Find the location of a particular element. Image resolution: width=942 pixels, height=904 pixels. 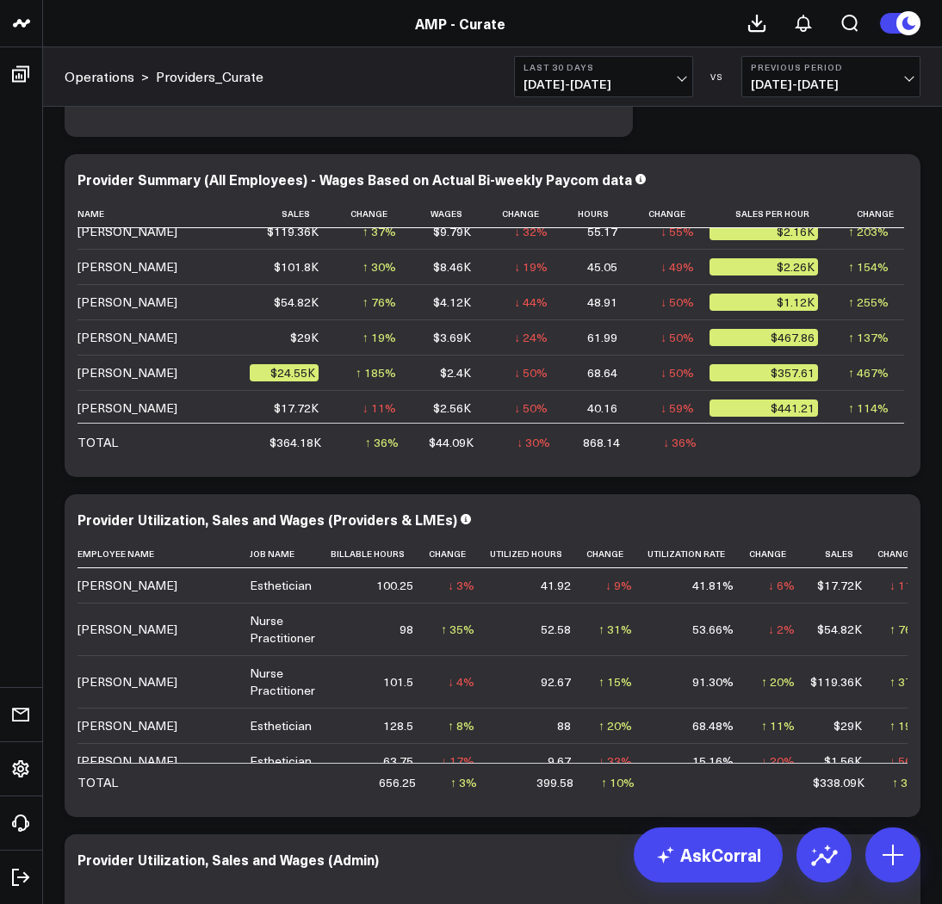

div: 68.64 is located at coordinates (602, 373).